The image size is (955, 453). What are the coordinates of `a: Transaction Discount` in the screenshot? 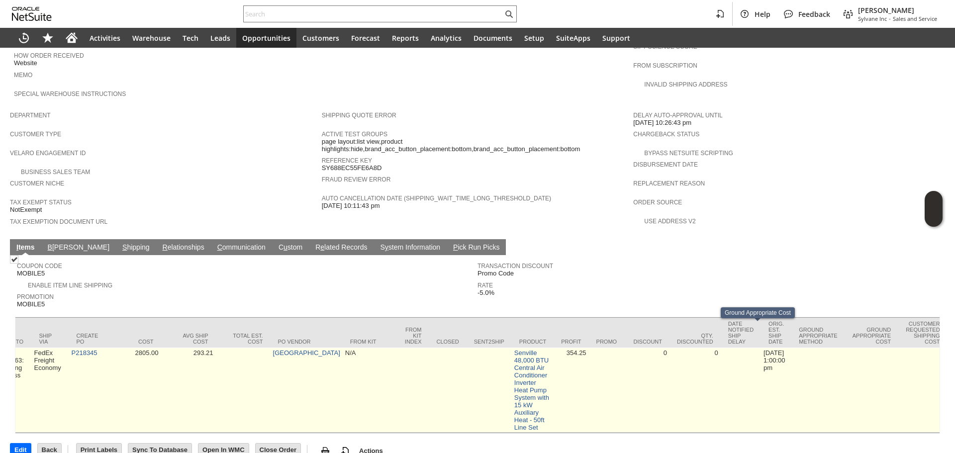 It's located at (516, 266).